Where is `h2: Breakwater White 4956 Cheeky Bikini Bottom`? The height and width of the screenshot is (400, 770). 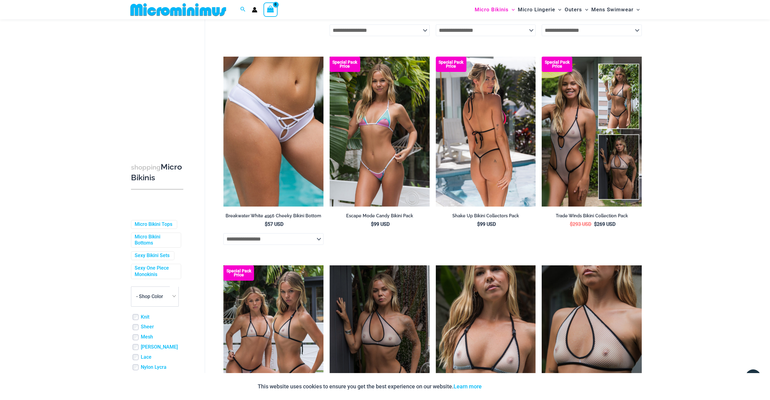
h2: Breakwater White 4956 Cheeky Bikini Bottom is located at coordinates (273, 216).